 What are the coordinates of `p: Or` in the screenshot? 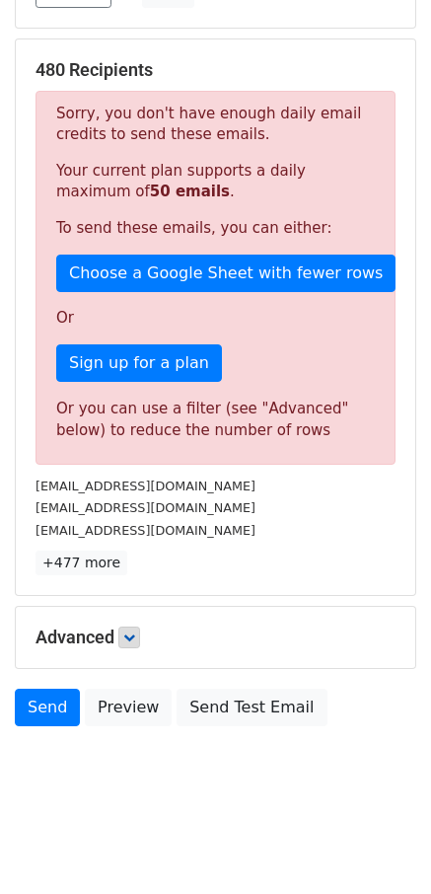 It's located at (215, 318).